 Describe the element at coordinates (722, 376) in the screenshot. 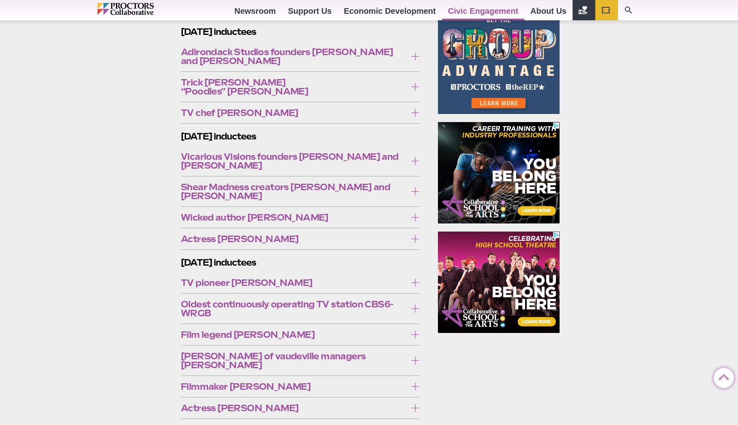

I see `a: Back to Top` at that location.